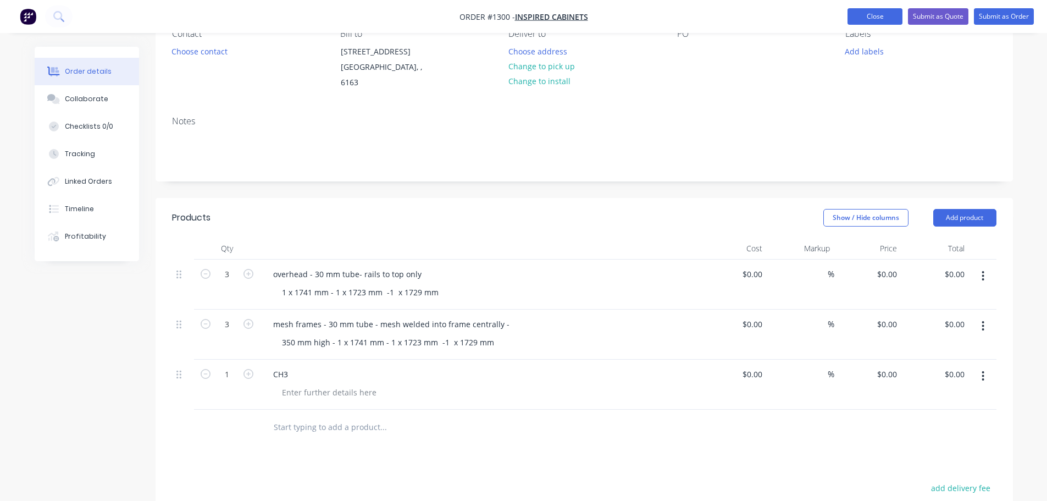 The image size is (1047, 501). I want to click on div: Bill to, so click(416, 34).